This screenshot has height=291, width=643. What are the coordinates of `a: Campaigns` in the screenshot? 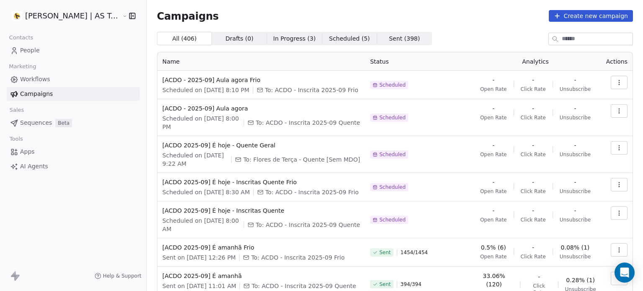 It's located at (73, 94).